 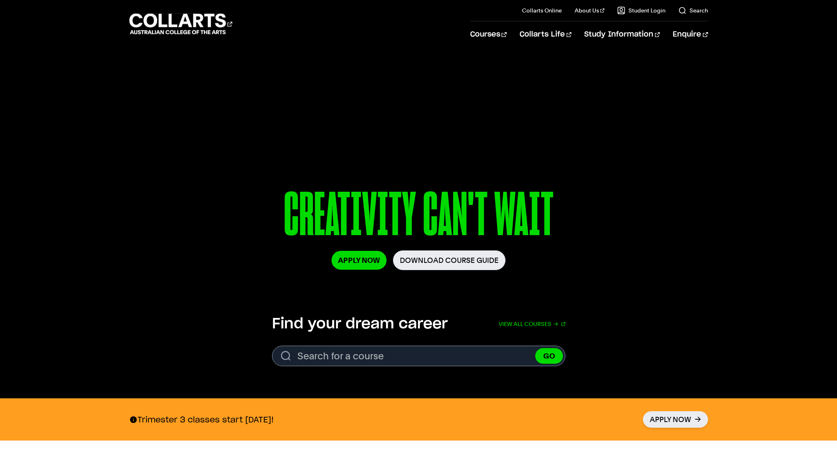 I want to click on div: Go to homepage, so click(x=181, y=24).